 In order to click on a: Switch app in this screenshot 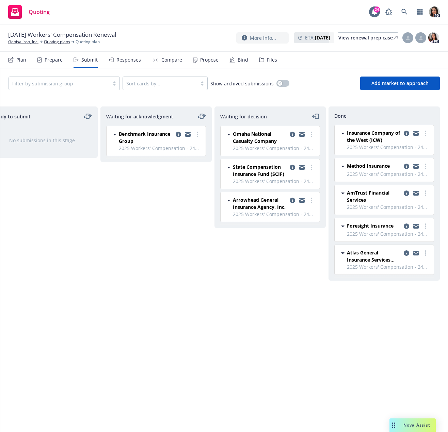, I will do `click(420, 12)`.